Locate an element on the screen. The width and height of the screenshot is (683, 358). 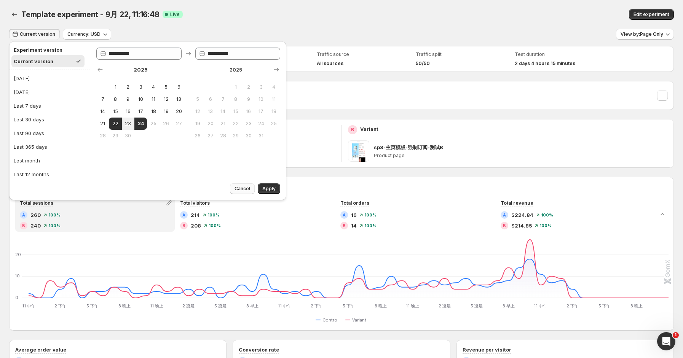
button: Last 90 days is located at coordinates (49, 133).